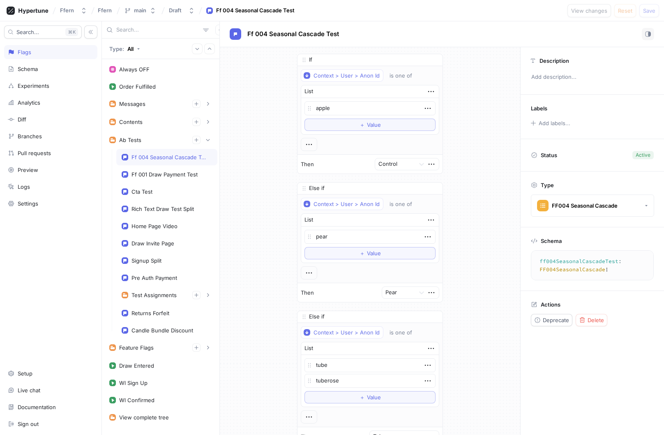 This screenshot has width=664, height=435. What do you see at coordinates (133, 383) in the screenshot?
I see `div: Wl Sign Up` at bounding box center [133, 383].